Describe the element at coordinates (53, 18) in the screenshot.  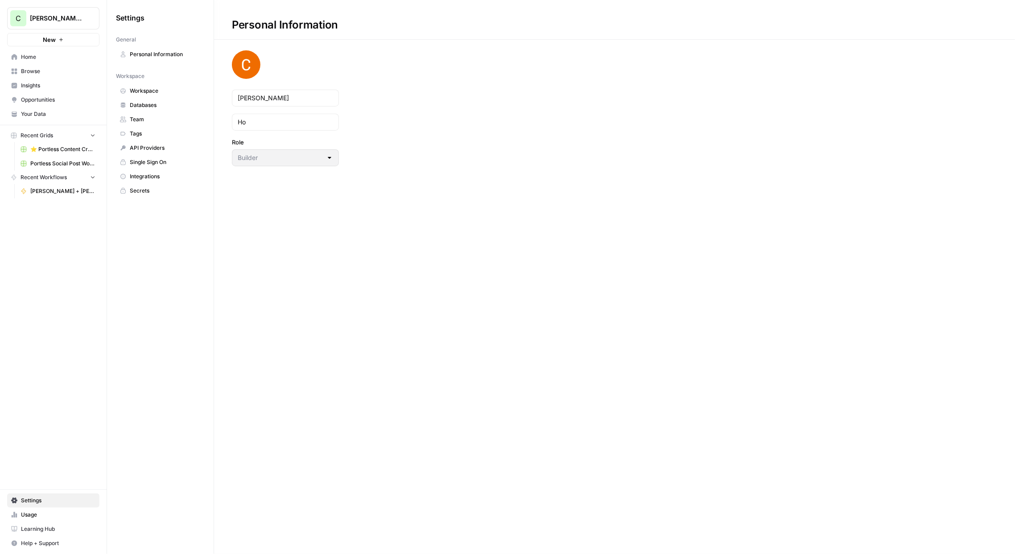
I see `button: Workspace: Chris's Workspace` at that location.